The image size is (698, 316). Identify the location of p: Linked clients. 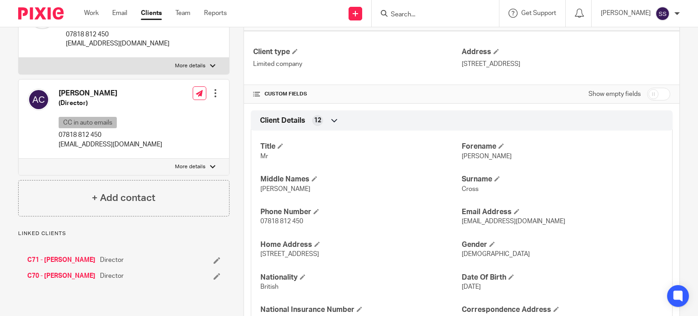
(124, 234).